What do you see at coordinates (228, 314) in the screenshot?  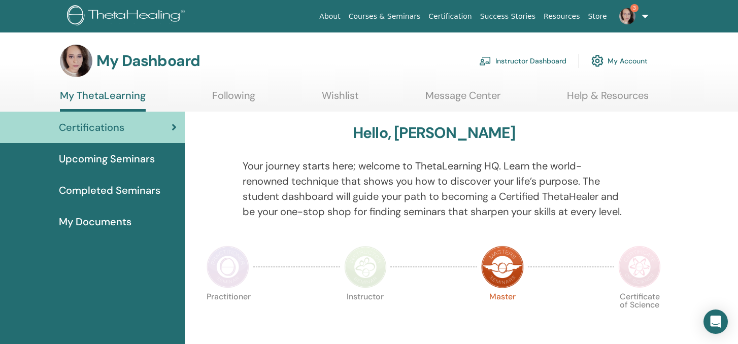 I see `p: Practitioner` at bounding box center [228, 314].